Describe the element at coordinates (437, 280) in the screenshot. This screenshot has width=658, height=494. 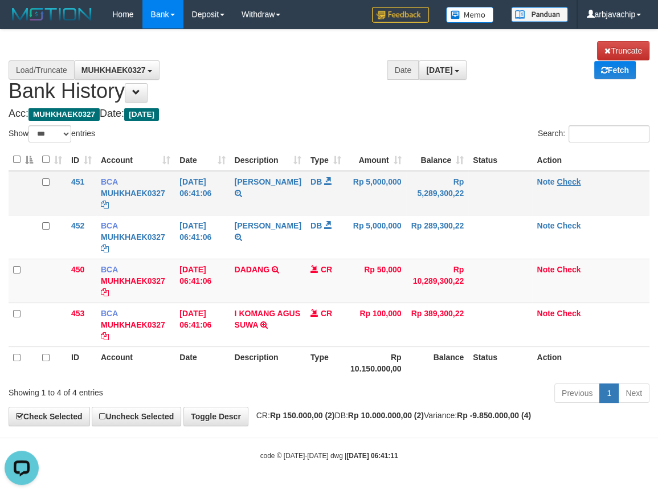
I see `td: Rp 10,289,300,22` at that location.